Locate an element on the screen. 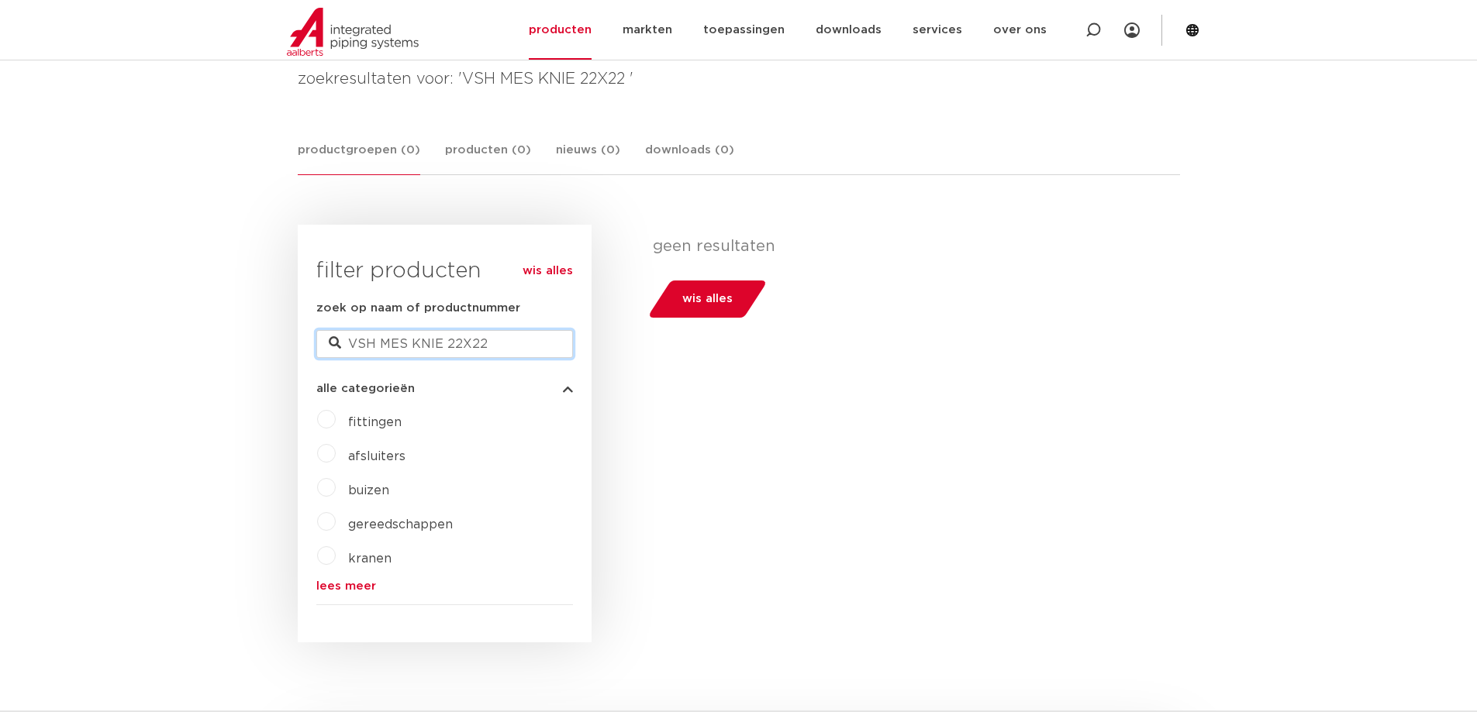  a: afsluiters is located at coordinates (377, 457).